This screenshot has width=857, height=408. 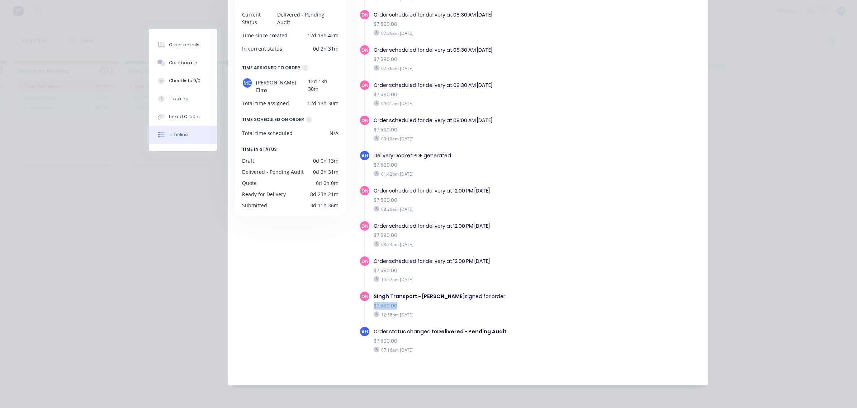 I want to click on div: 8d 23h 21m, so click(x=324, y=194).